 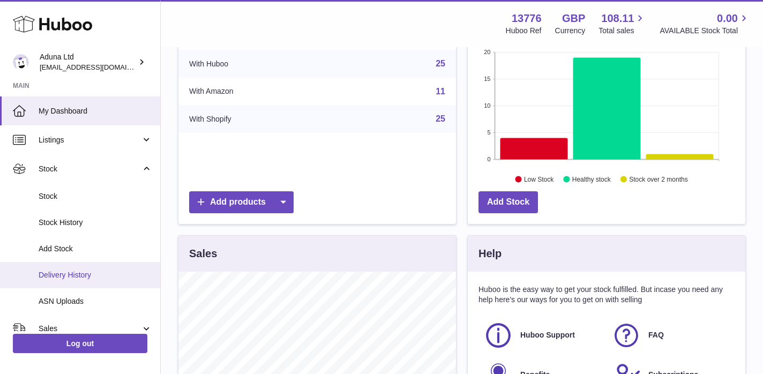 I want to click on a: 0.00 AVAILABLE Stock Total, so click(x=705, y=24).